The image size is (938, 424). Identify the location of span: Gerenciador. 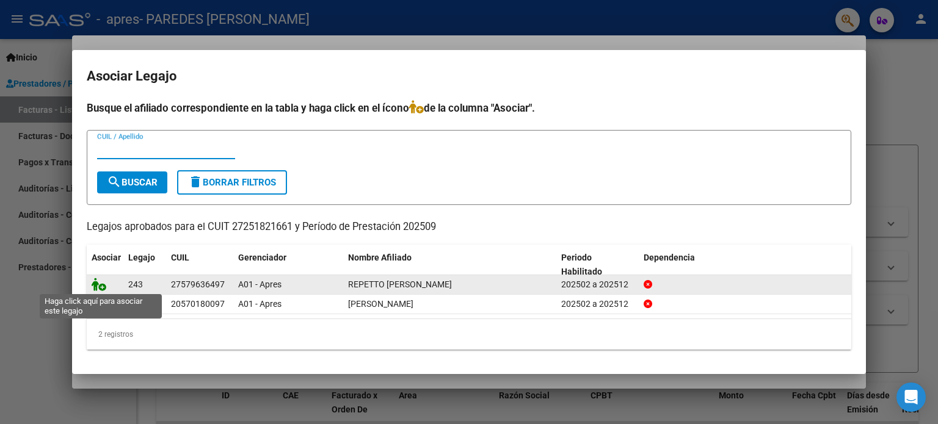
(262, 258).